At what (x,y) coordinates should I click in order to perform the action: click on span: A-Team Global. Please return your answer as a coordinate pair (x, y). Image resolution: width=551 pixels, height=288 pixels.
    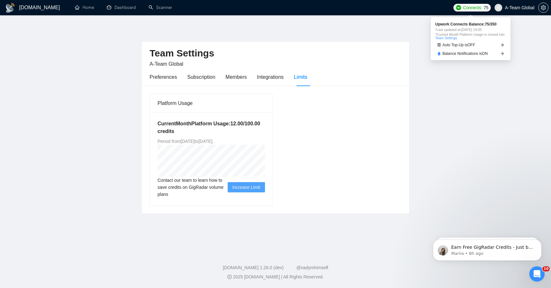
    Looking at the image, I should click on (166, 64).